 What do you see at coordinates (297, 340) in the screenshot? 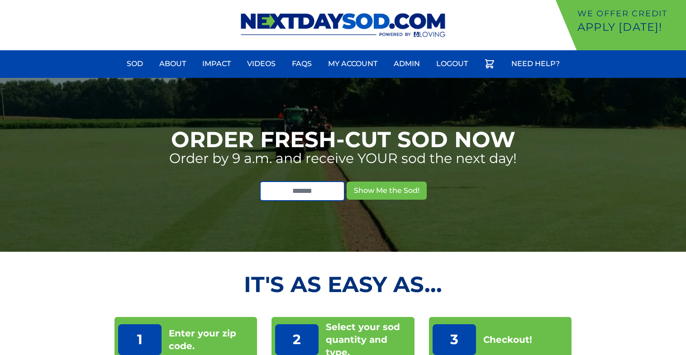
I see `p: 2` at bounding box center [297, 340].